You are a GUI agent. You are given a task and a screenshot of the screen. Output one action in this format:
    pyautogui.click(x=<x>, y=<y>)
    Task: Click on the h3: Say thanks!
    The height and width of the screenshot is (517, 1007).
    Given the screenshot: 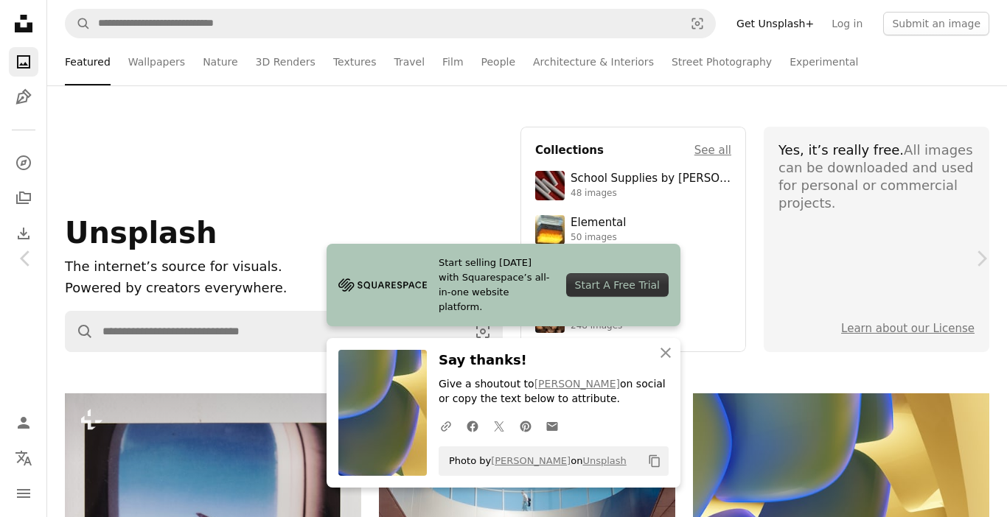 What is the action you would take?
    pyautogui.click(x=554, y=360)
    